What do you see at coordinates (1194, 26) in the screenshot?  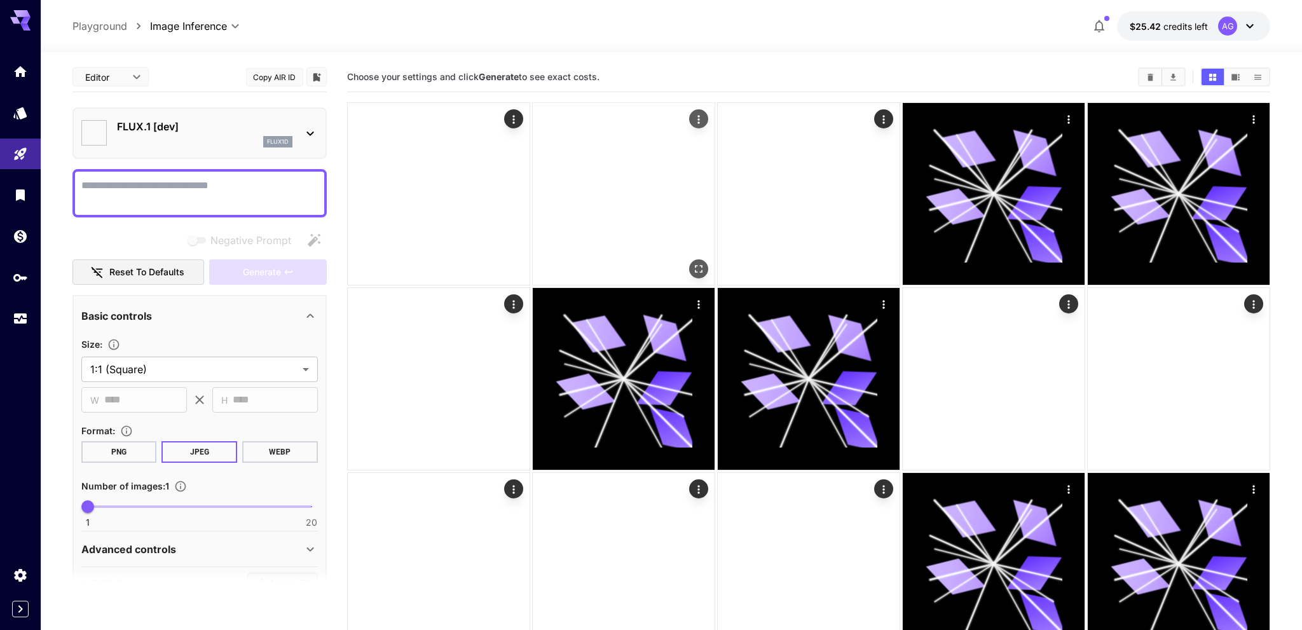 I see `button: $25.41871AG` at bounding box center [1194, 26].